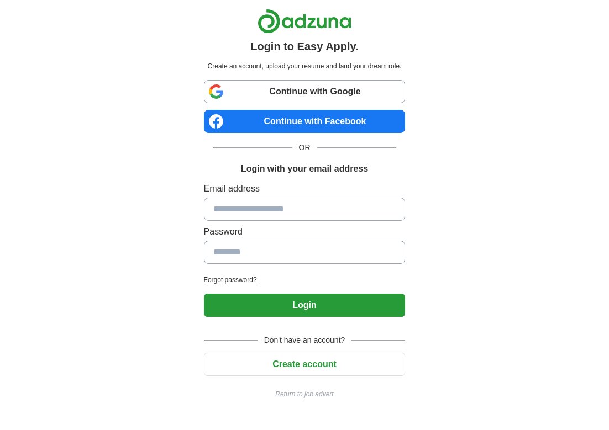 The image size is (609, 430). I want to click on p: Return to job advert, so click(304, 394).